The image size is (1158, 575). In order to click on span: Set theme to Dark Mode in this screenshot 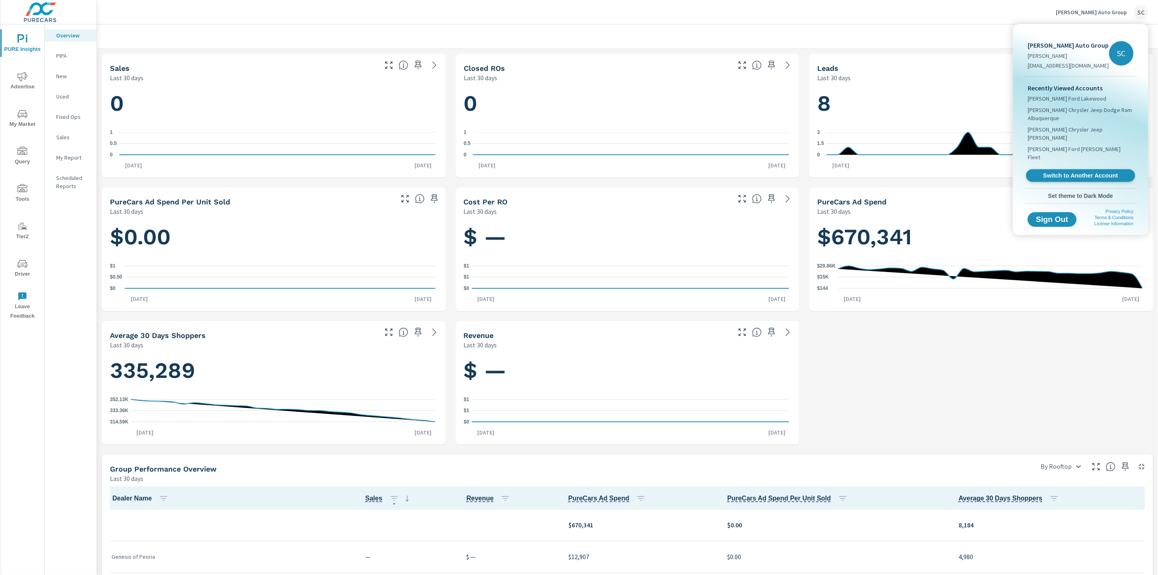, I will do `click(1081, 196)`.